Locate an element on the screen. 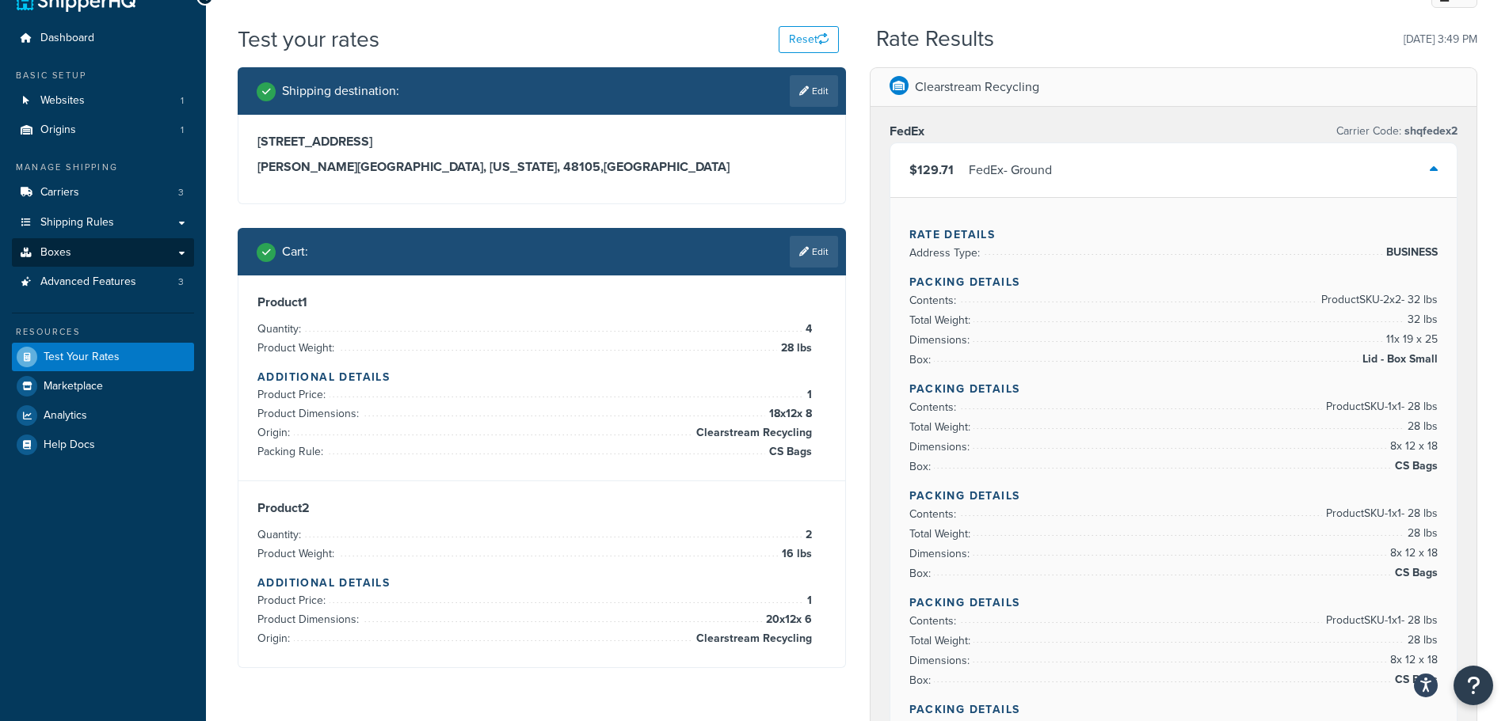 This screenshot has height=721, width=1509. span: $129.71 is located at coordinates (931, 169).